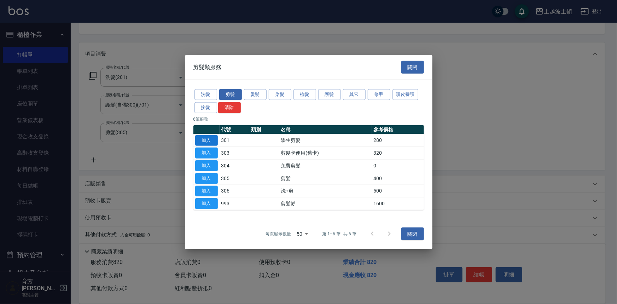 This screenshot has width=617, height=304. Describe the element at coordinates (329, 94) in the screenshot. I see `button: 護髮` at that location.